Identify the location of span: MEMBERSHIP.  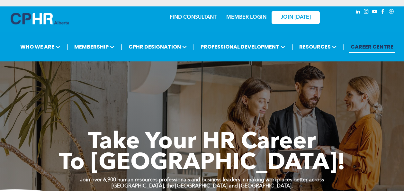
(94, 47).